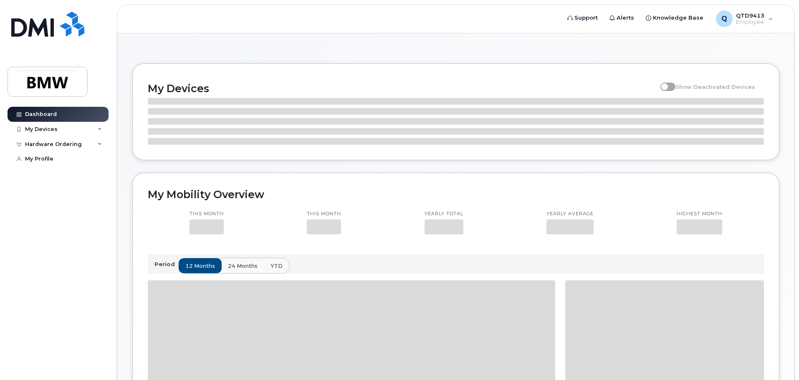  What do you see at coordinates (664, 82) in the screenshot?
I see `input: Show Deactivated Devices` at bounding box center [664, 82].